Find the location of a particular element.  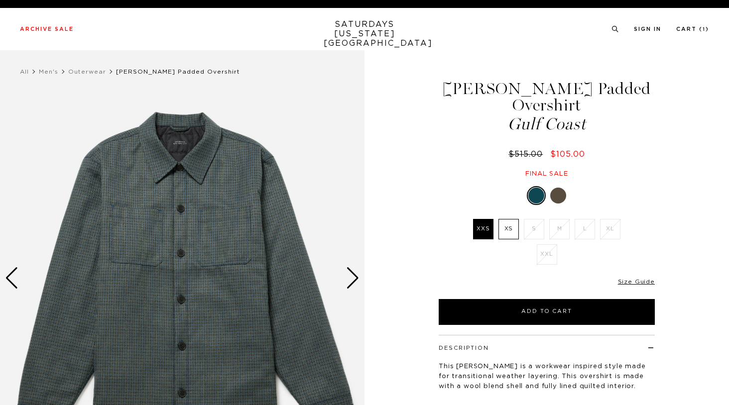

a: Men's is located at coordinates (48, 72).